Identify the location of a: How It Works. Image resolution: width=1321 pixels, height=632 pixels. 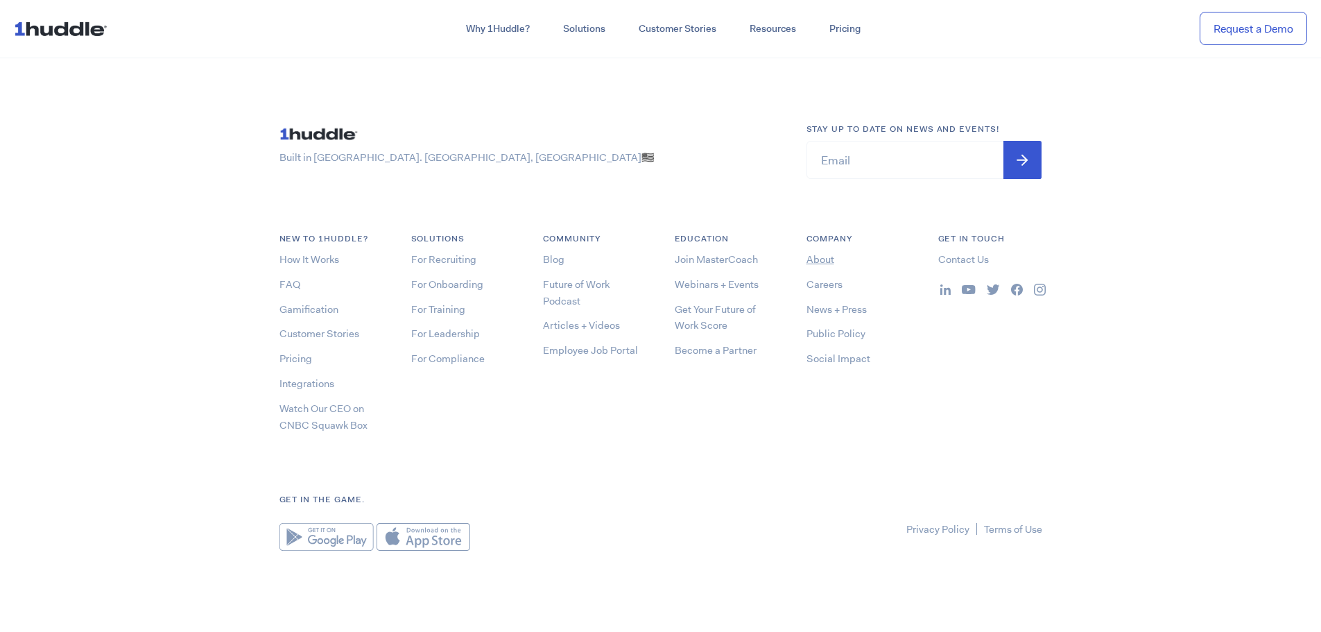
(309, 259).